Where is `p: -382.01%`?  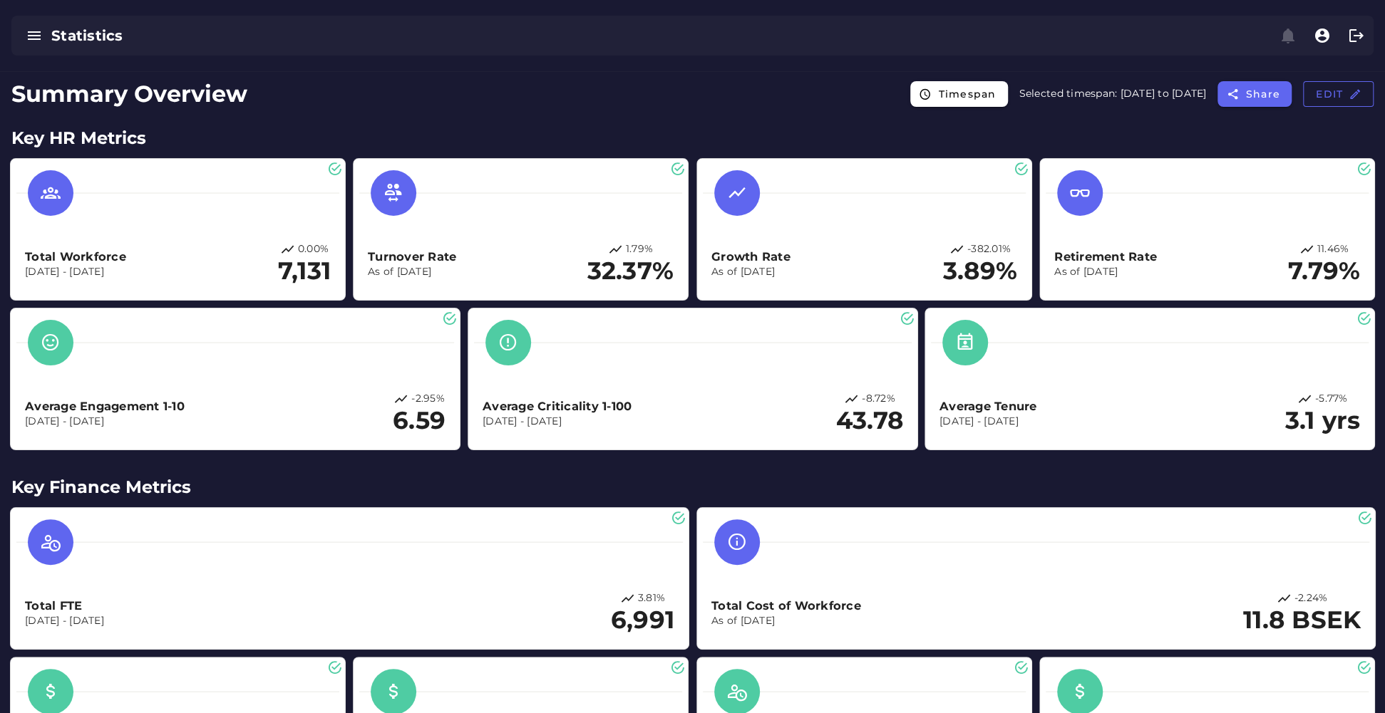 p: -382.01% is located at coordinates (989, 249).